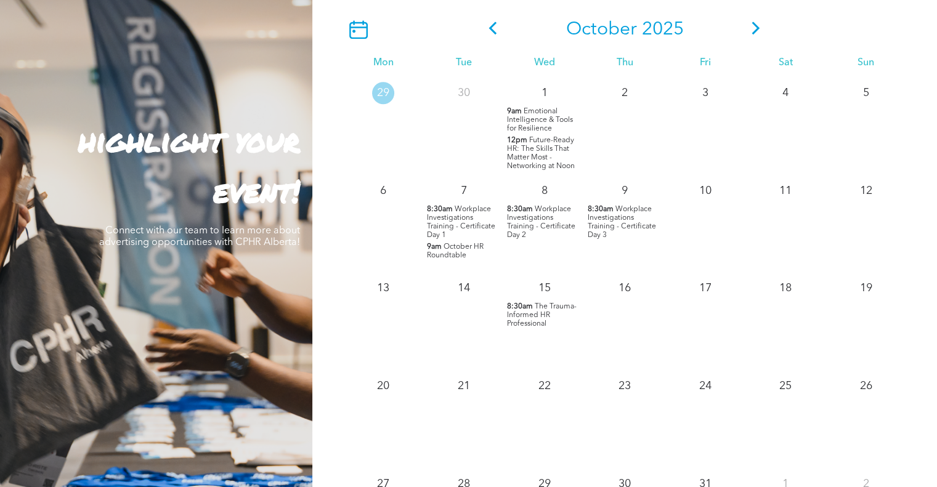  Describe the element at coordinates (785, 288) in the screenshot. I see `p: 18` at that location.